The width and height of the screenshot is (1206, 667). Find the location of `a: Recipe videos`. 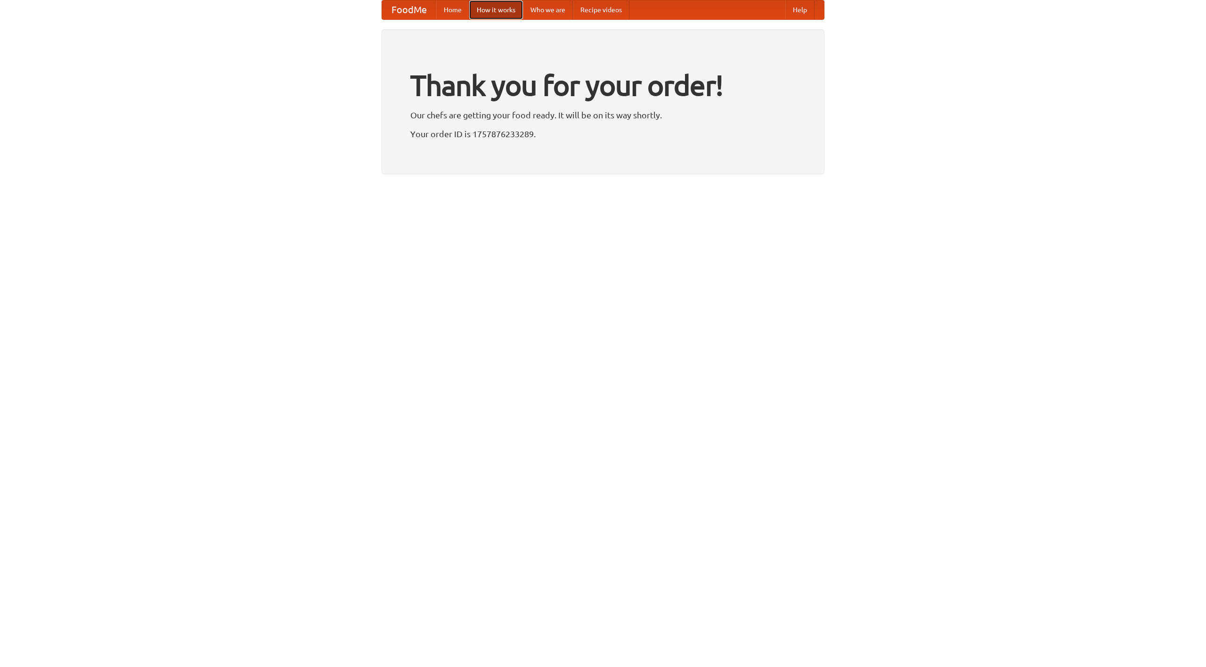

a: Recipe videos is located at coordinates (601, 10).